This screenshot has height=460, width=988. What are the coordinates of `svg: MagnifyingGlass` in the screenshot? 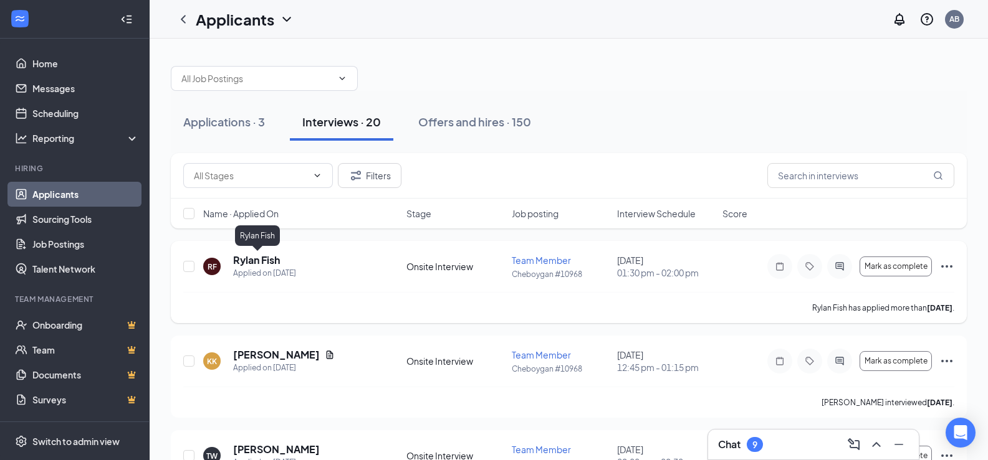 It's located at (938, 176).